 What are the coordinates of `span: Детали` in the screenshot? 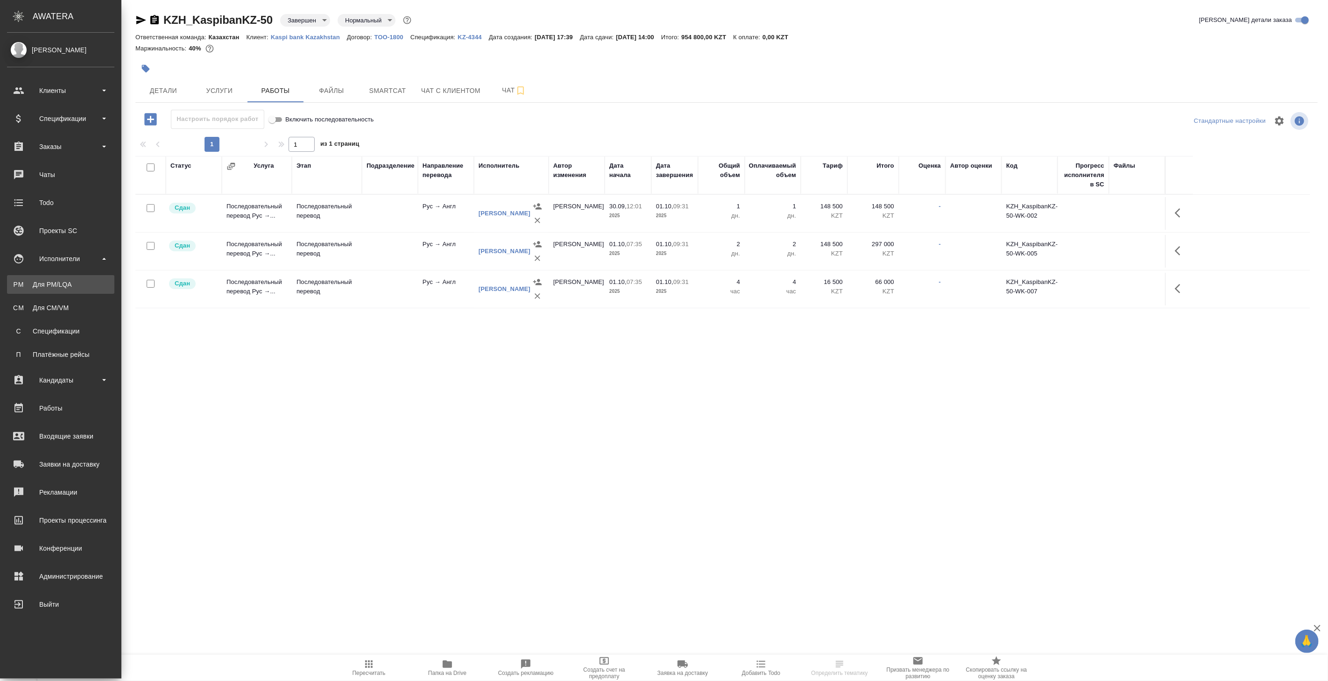 It's located at (163, 91).